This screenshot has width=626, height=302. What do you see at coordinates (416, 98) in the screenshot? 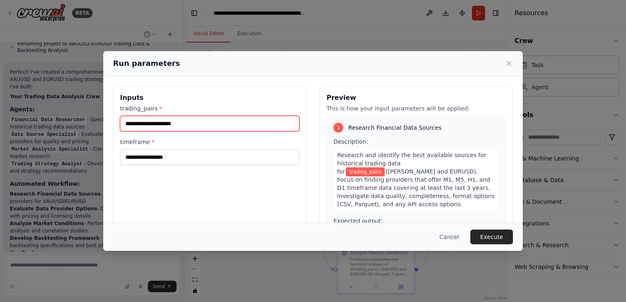
I see `h3: Preview` at bounding box center [416, 98].